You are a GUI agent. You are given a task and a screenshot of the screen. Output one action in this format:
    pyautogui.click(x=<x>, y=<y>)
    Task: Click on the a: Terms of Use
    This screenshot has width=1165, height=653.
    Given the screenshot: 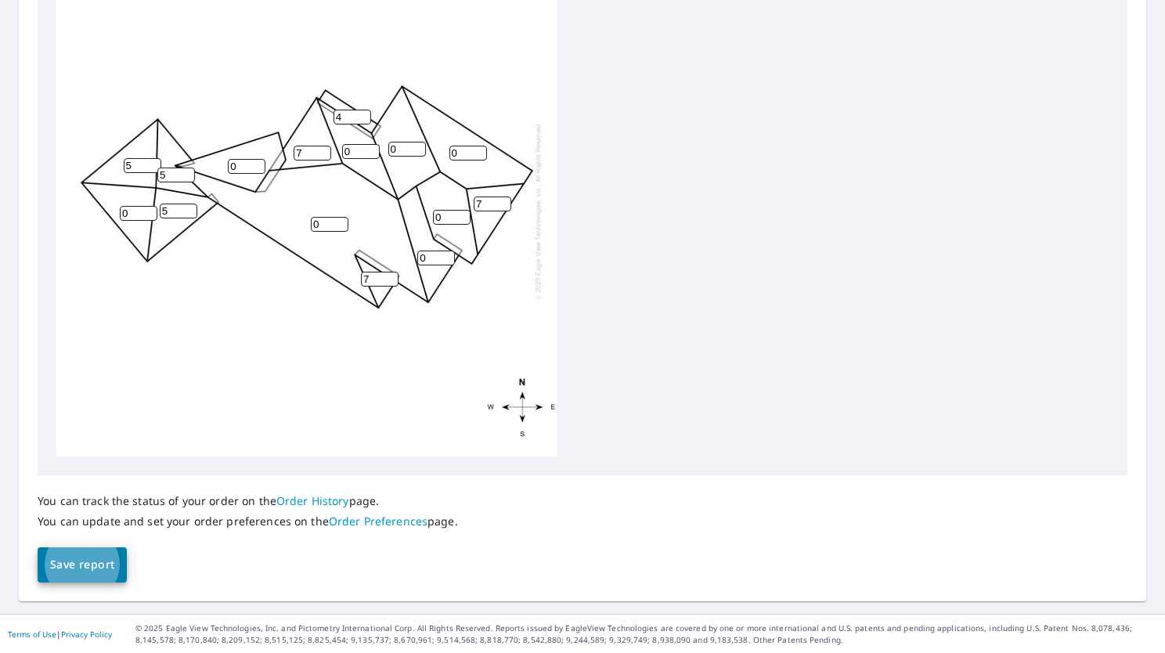 What is the action you would take?
    pyautogui.click(x=32, y=634)
    